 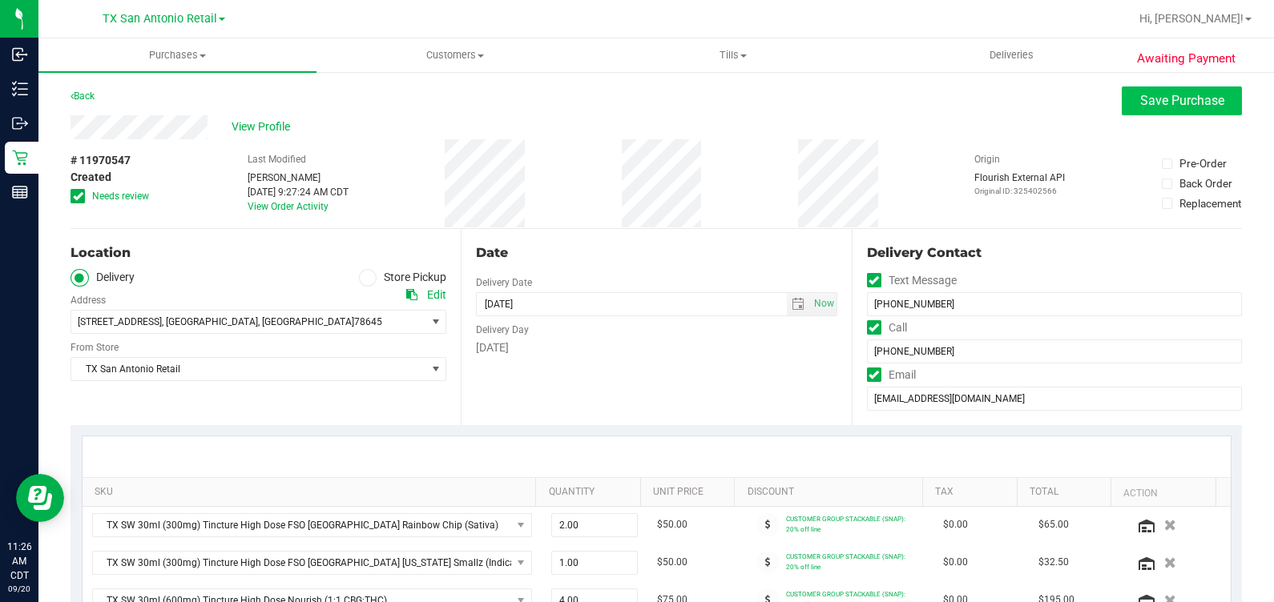 I want to click on a: Total, so click(x=1067, y=493).